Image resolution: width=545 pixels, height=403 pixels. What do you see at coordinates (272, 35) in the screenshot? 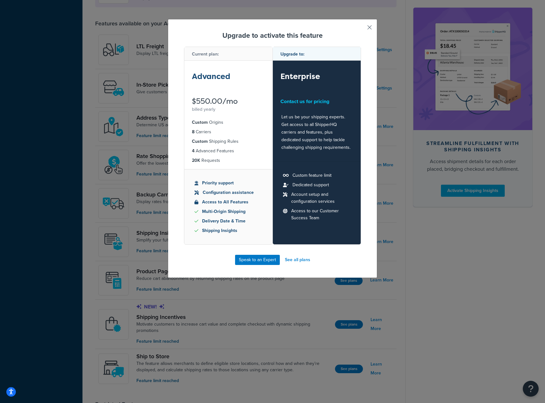
I see `strong: Upgrade to activate this feature` at bounding box center [272, 35].